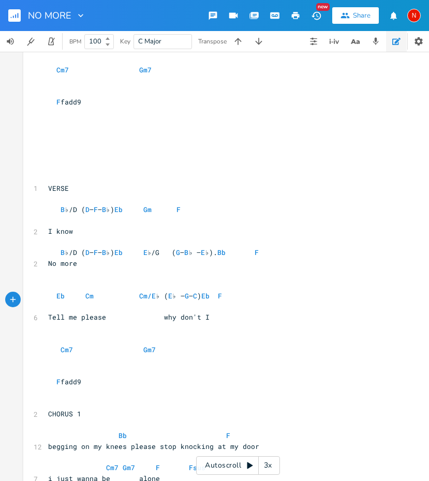  What do you see at coordinates (150, 41) in the screenshot?
I see `span: C Major` at bounding box center [150, 41].